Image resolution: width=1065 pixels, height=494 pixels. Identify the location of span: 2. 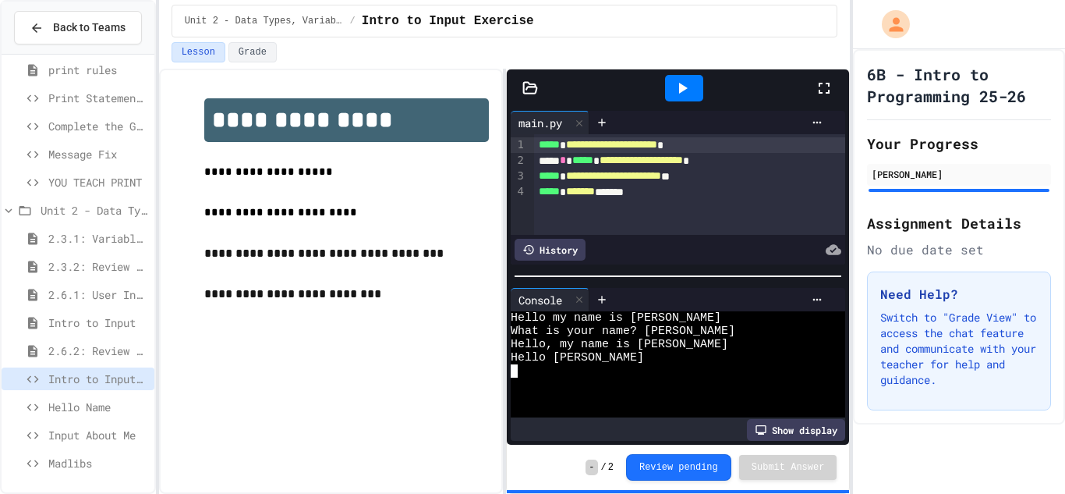
(611, 467).